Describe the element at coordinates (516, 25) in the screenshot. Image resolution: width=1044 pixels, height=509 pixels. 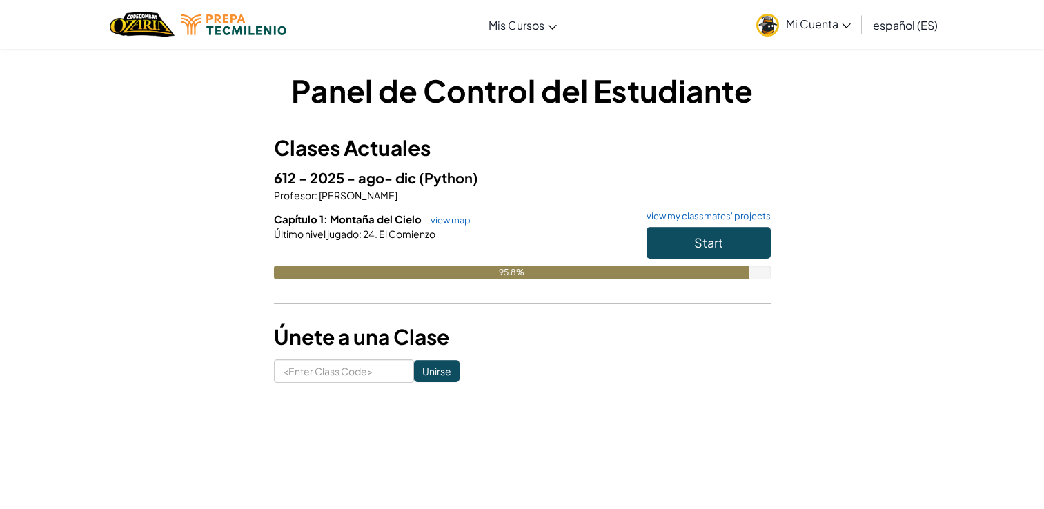
I see `span: Mis Cursos` at that location.